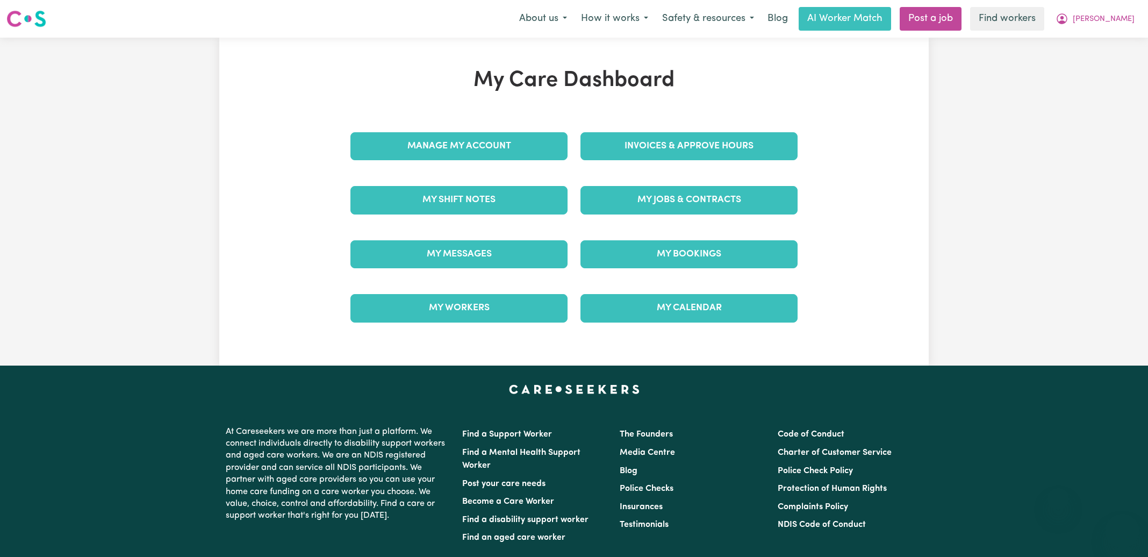 This screenshot has width=1148, height=557. I want to click on p: At Careseekers we are more than just a platform. We connect individuals directly to disability su..., so click(338, 474).